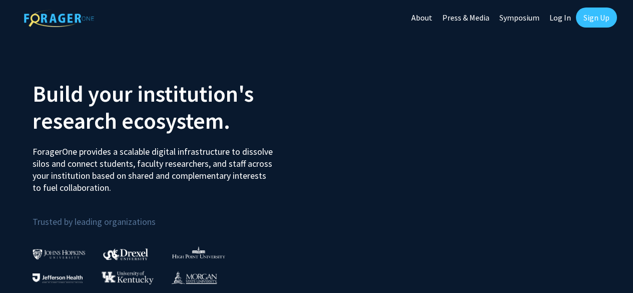  Describe the element at coordinates (154, 166) in the screenshot. I see `p: ForagerOne provides a scalable digital infrastructure to dissolve silos and connect students, fac...` at that location.